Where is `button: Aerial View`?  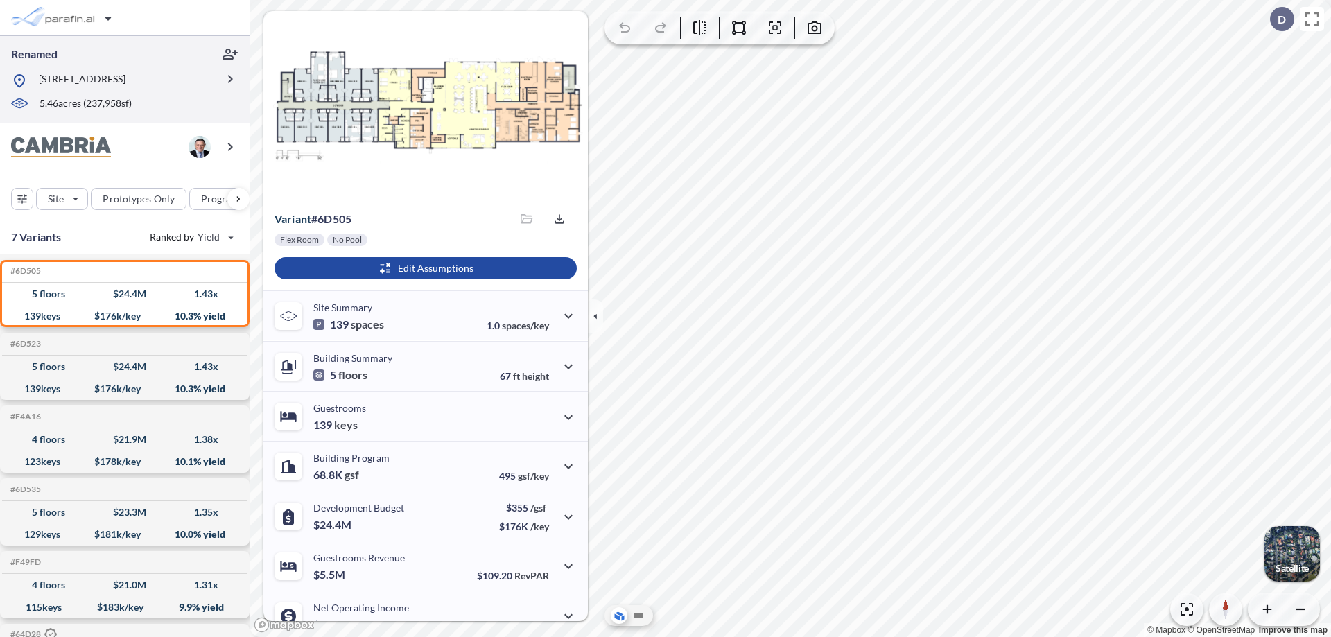
button: Aerial View is located at coordinates (619, 615).